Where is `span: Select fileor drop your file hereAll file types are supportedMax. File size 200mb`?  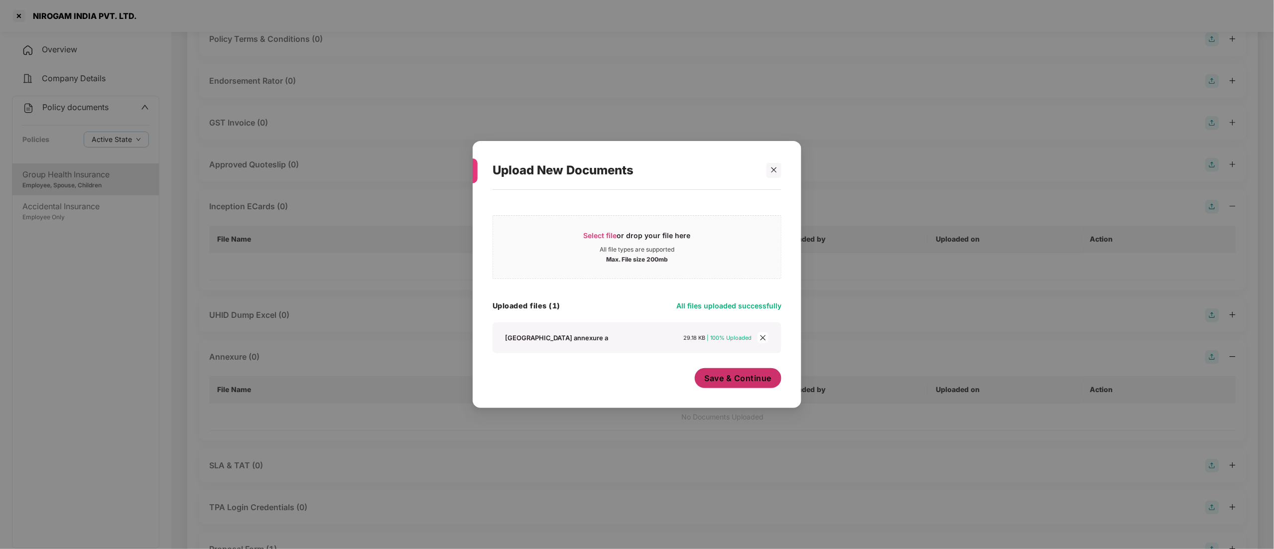 span: Select fileor drop your file hereAll file types are supportedMax. File size 200mb is located at coordinates (637, 247).